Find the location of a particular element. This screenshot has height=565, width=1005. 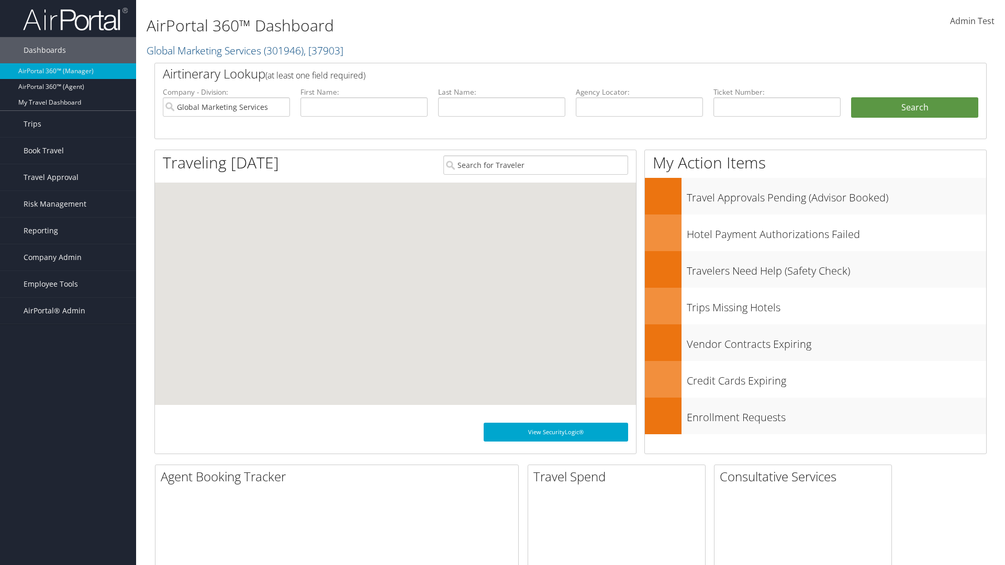

span: Reporting is located at coordinates (41, 231).